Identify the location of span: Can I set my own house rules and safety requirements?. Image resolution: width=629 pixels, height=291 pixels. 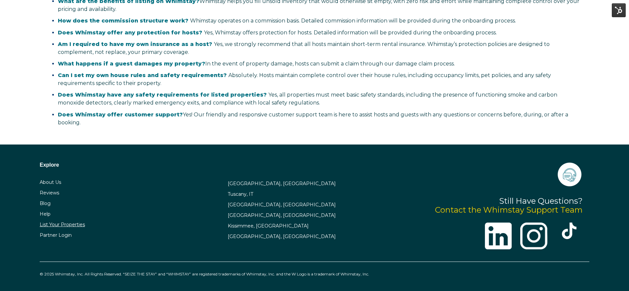
(142, 75).